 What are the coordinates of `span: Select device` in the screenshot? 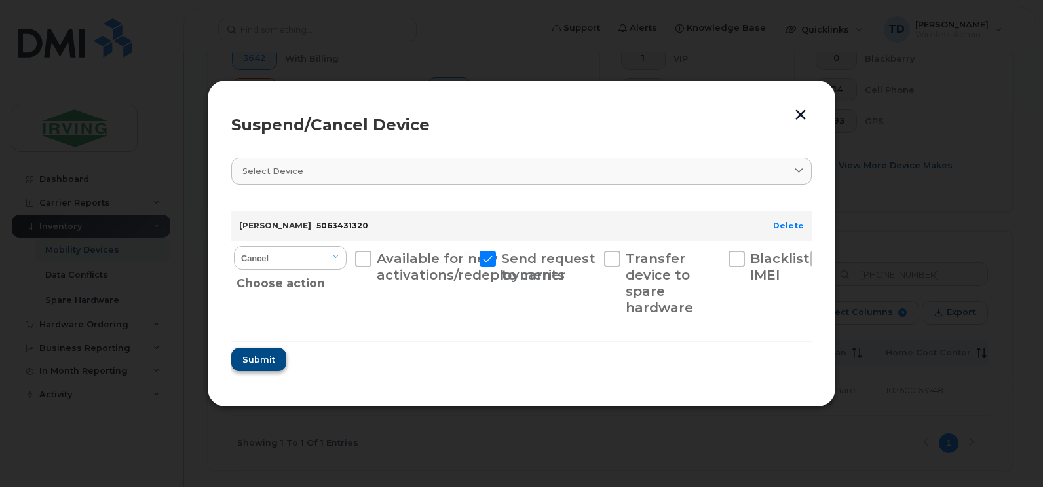 It's located at (272, 171).